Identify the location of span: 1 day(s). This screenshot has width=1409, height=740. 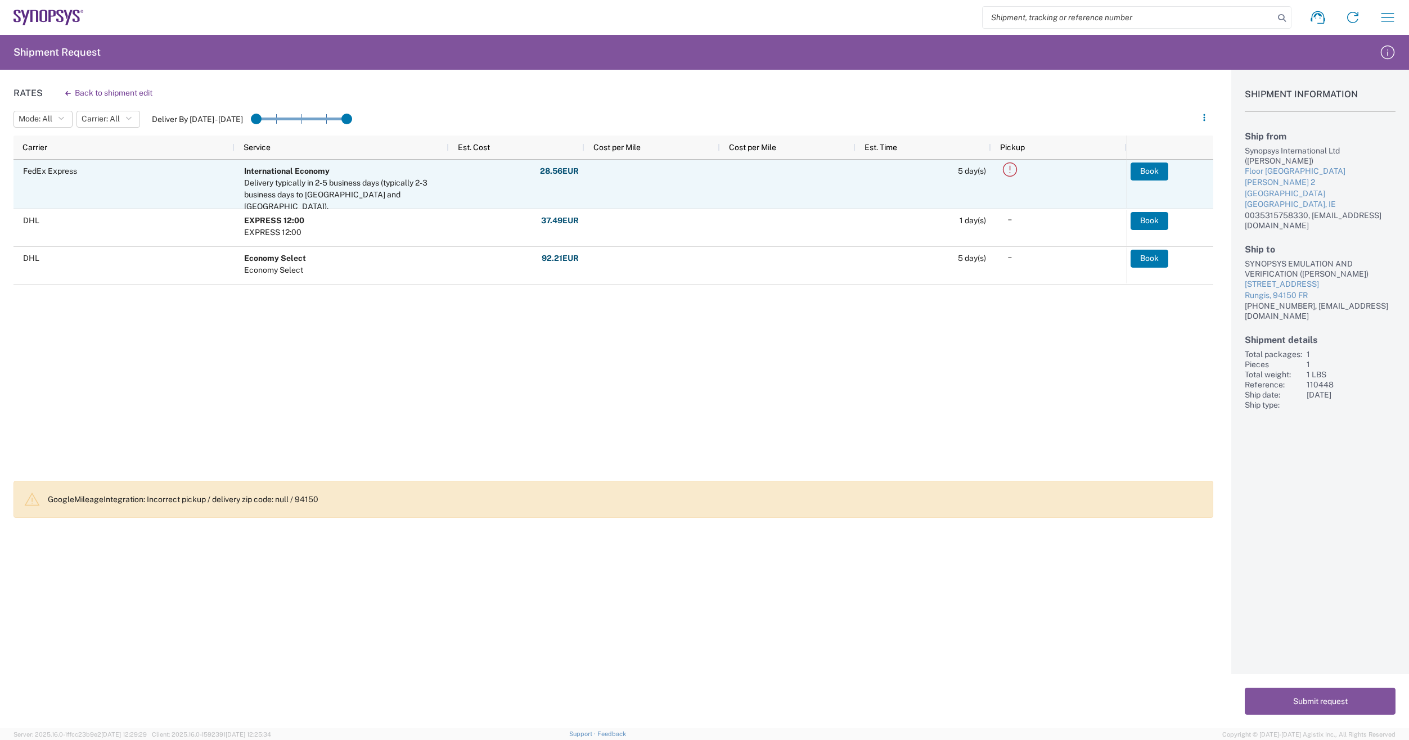
(972, 220).